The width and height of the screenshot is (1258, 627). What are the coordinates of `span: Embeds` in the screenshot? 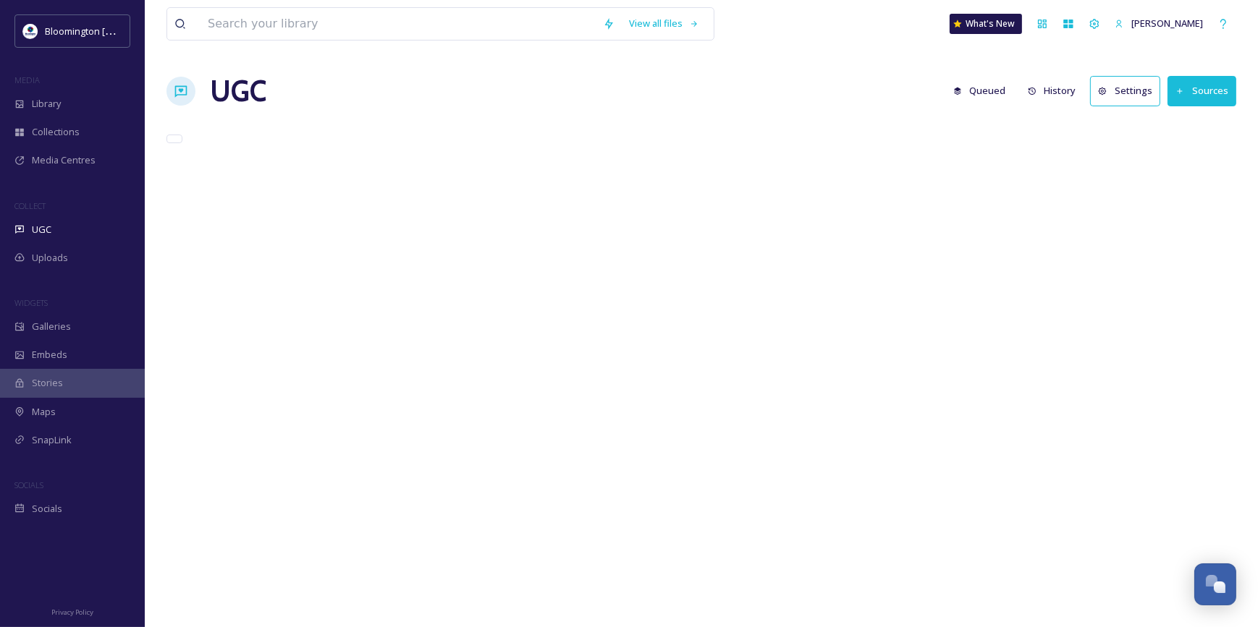 It's located at (49, 355).